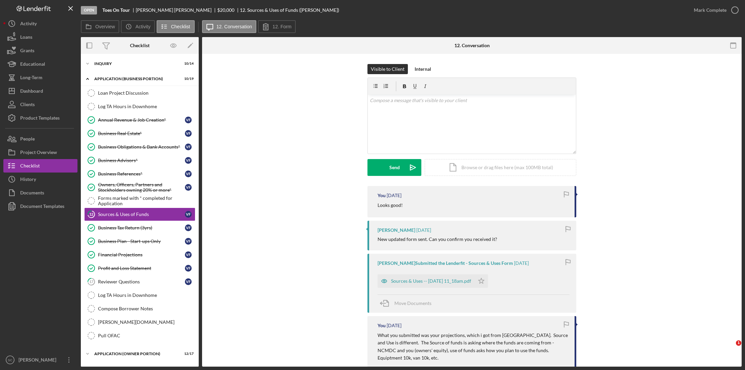 The height and width of the screenshot is (370, 745). I want to click on div: Dashboard, so click(32, 92).